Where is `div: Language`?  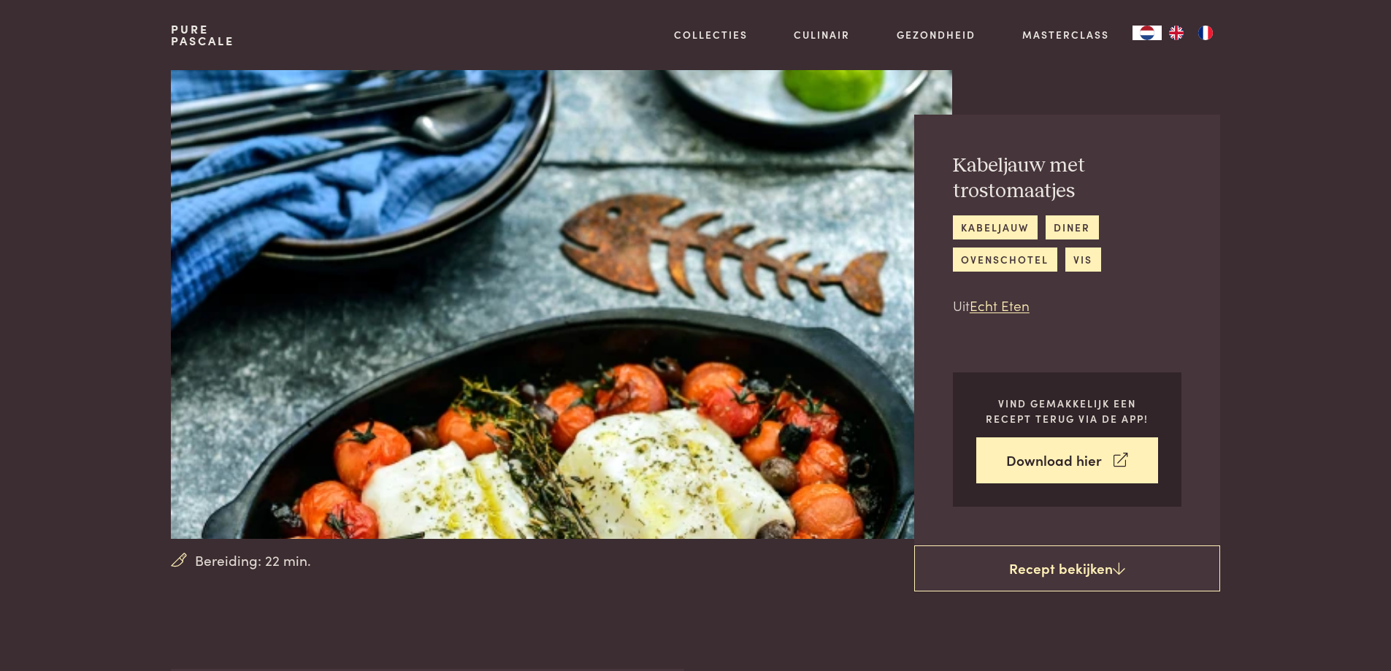 div: Language is located at coordinates (1147, 33).